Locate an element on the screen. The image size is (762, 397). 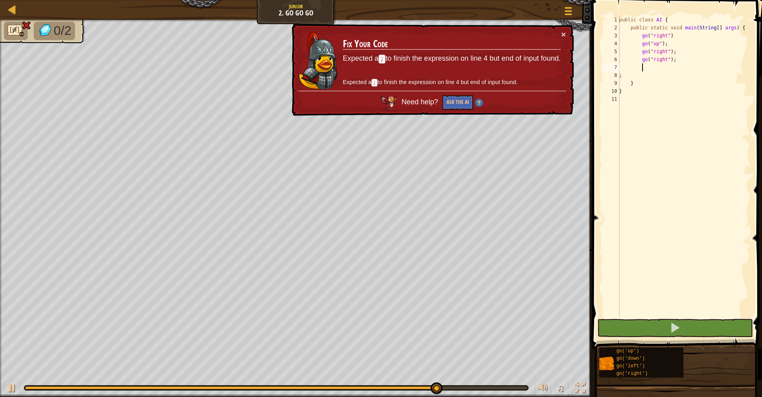
span: go('right') is located at coordinates (632, 374).